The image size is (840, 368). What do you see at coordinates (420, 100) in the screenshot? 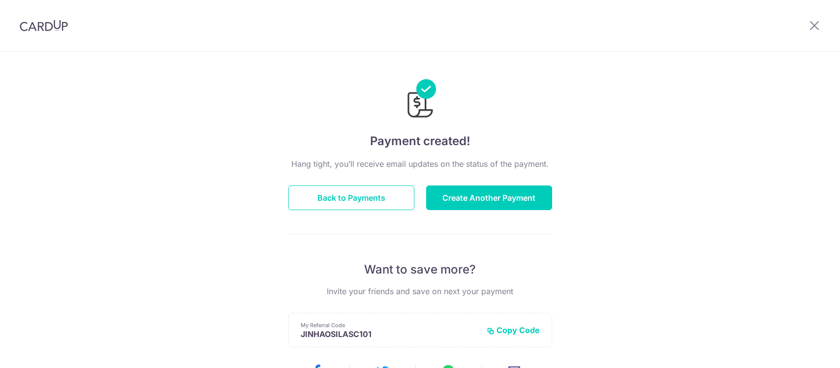
I see `img: Payments` at bounding box center [420, 100].